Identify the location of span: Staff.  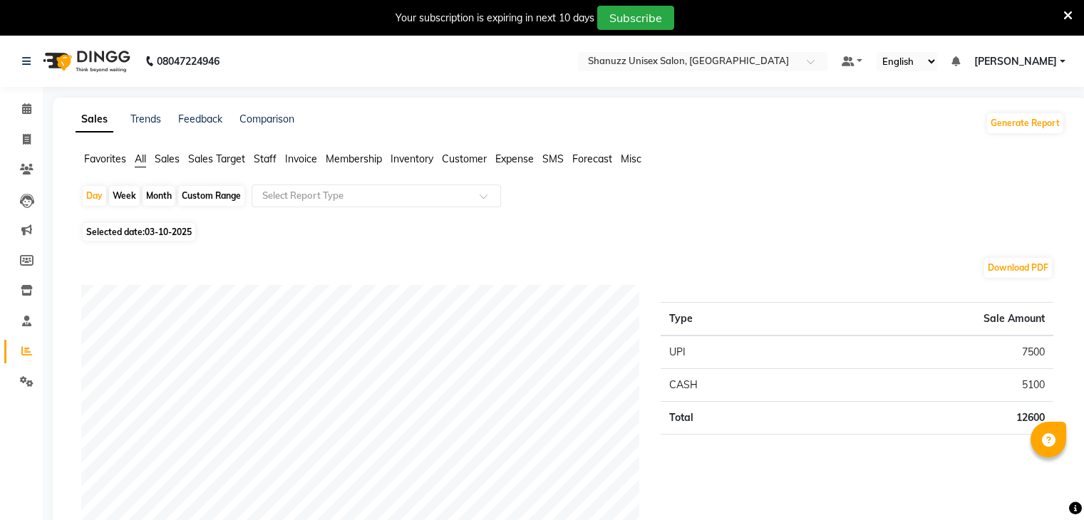
(265, 159).